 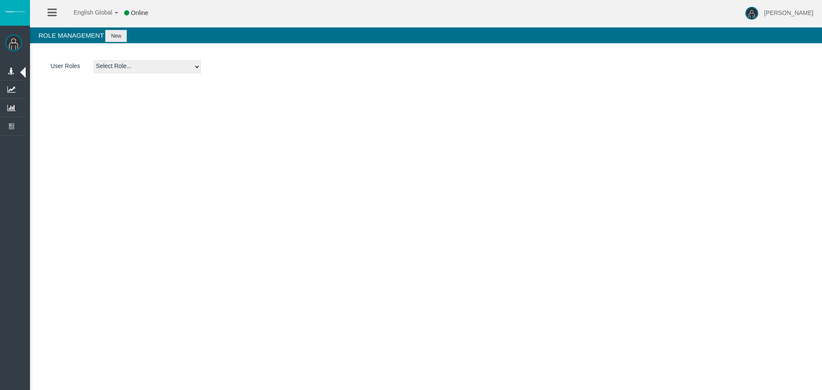 I want to click on button: New, so click(x=116, y=36).